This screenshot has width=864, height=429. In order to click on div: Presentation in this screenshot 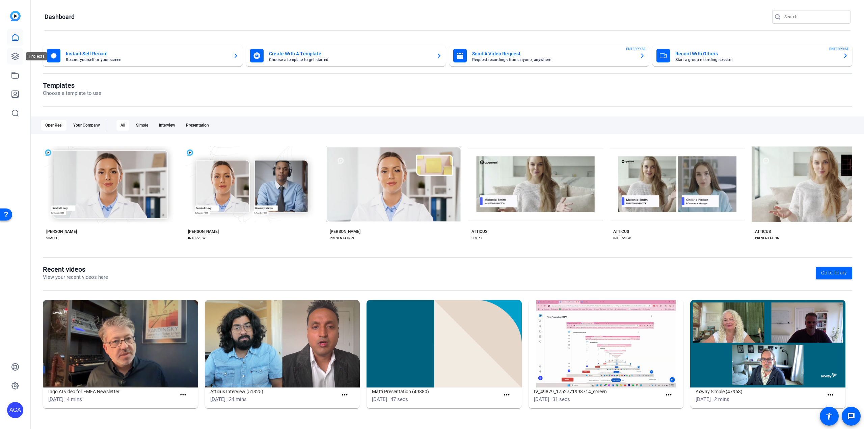, I will do `click(197, 125)`.